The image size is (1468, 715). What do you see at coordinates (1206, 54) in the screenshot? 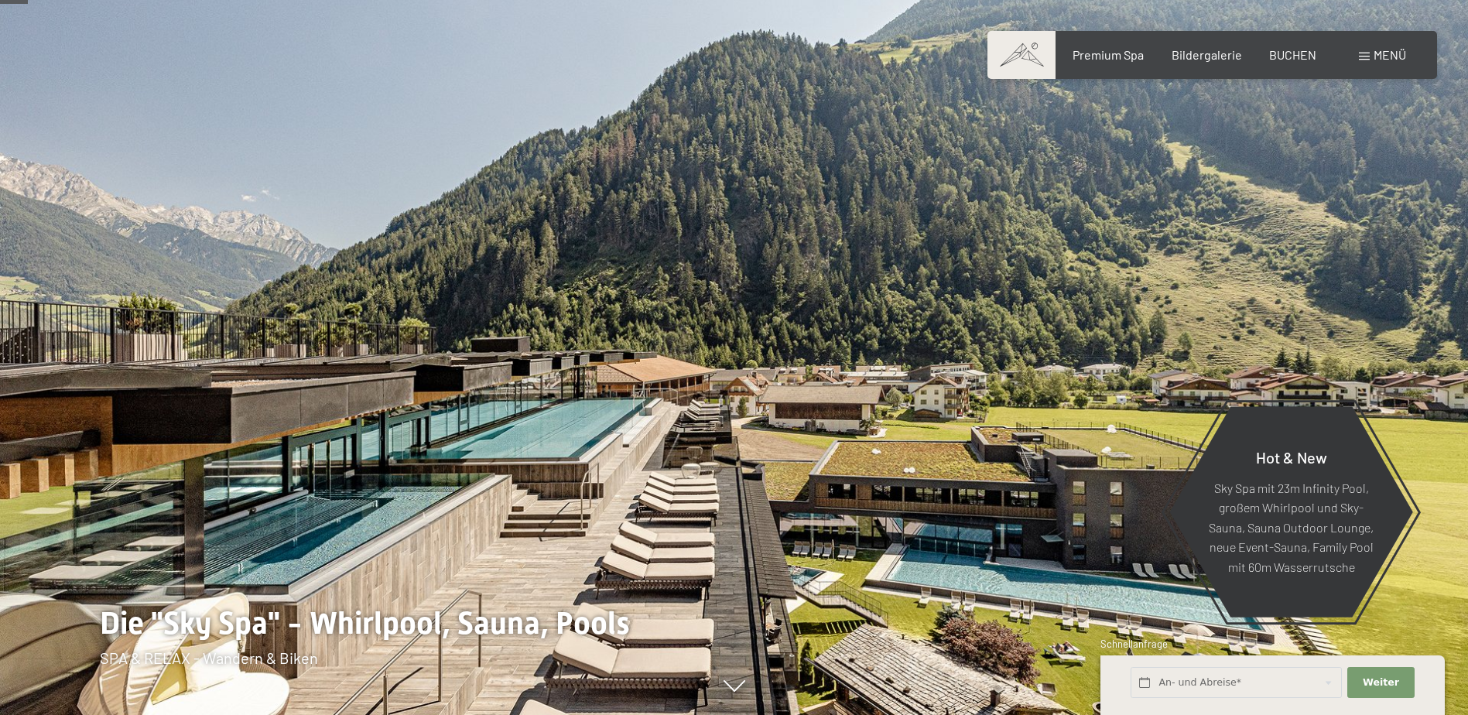
I see `a: Bildergalerie` at bounding box center [1206, 54].